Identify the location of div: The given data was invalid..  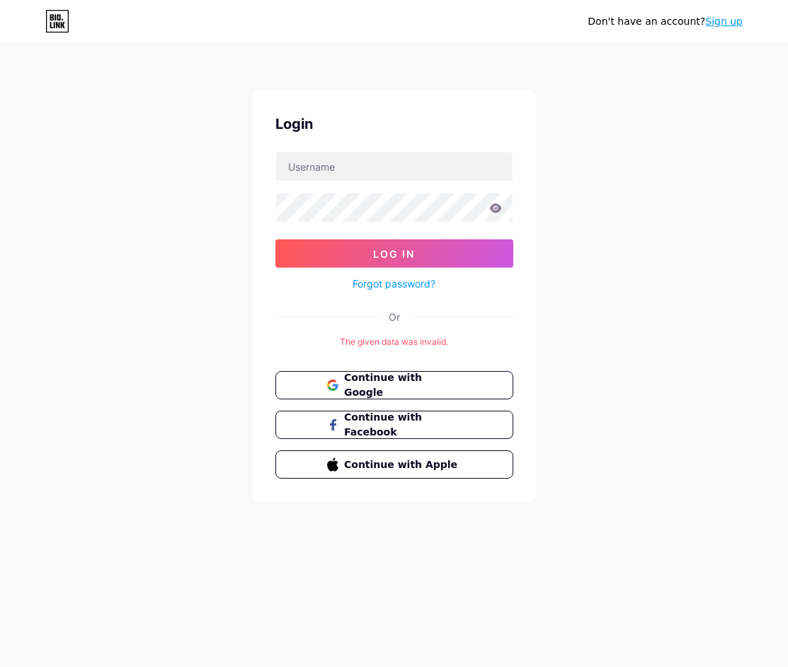
(395, 342).